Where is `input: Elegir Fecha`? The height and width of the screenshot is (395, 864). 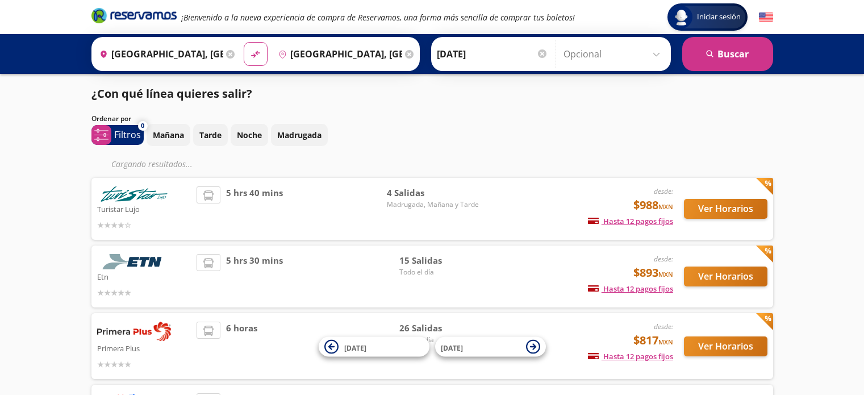 input: Elegir Fecha is located at coordinates (492, 54).